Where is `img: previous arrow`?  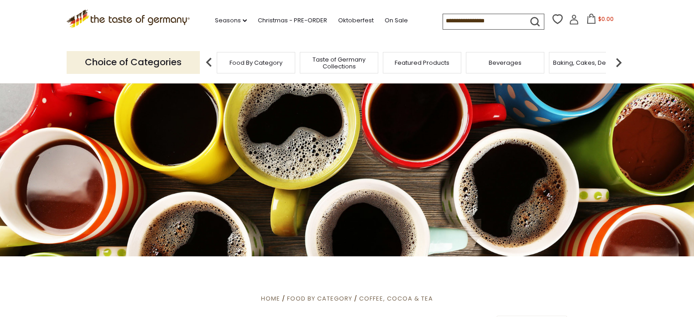
img: previous arrow is located at coordinates (209, 62).